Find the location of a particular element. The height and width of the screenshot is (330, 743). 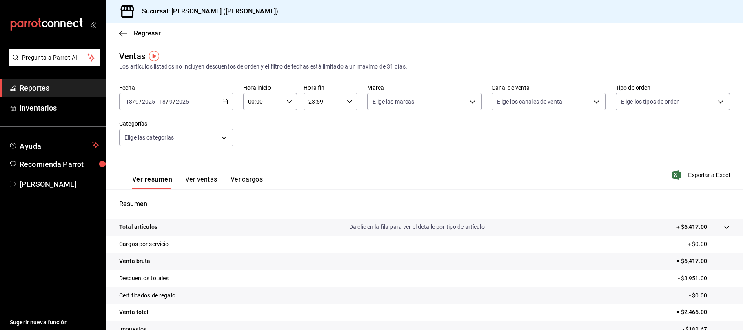

button: Pregunta a Parrot AI is located at coordinates (55, 58).